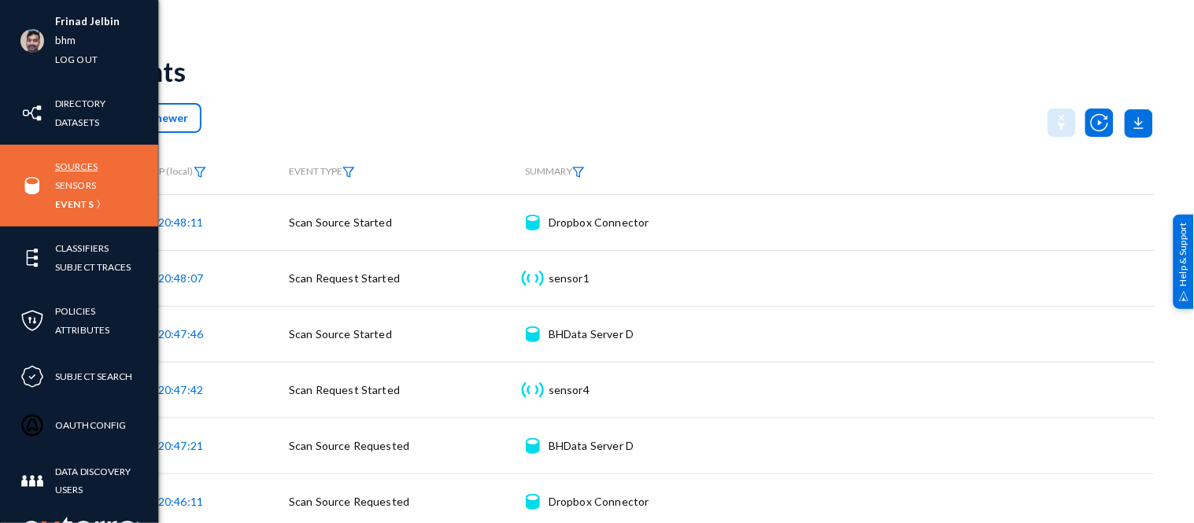 The height and width of the screenshot is (523, 1194). What do you see at coordinates (32, 186) in the screenshot?
I see `img: icon-sources.svg` at bounding box center [32, 186].